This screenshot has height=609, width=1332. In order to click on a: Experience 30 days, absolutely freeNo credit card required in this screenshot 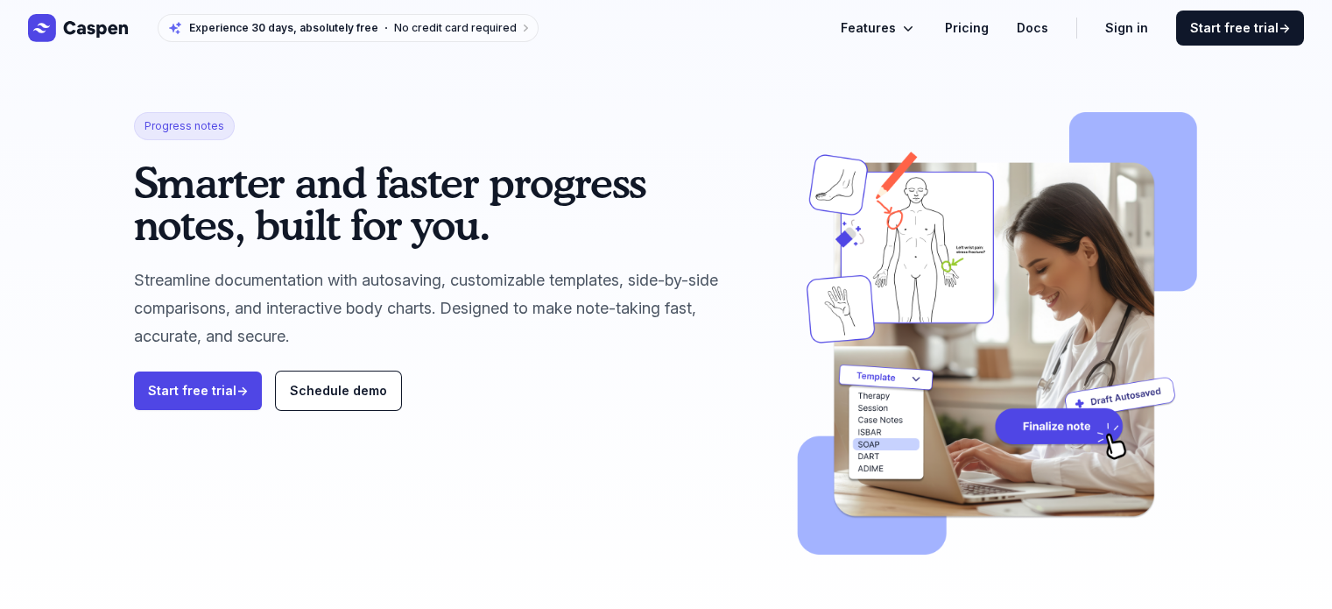, I will do `click(348, 28)`.